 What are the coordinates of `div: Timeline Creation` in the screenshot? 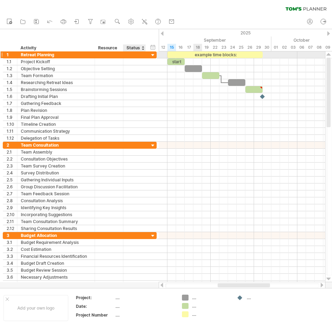 It's located at (56, 124).